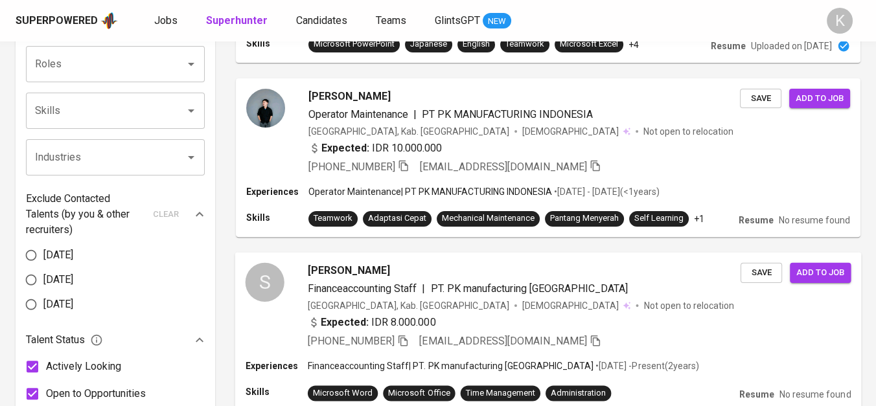 This screenshot has height=406, width=876. Describe the element at coordinates (375, 148) in the screenshot. I see `div: IDR 10.000.000` at that location.